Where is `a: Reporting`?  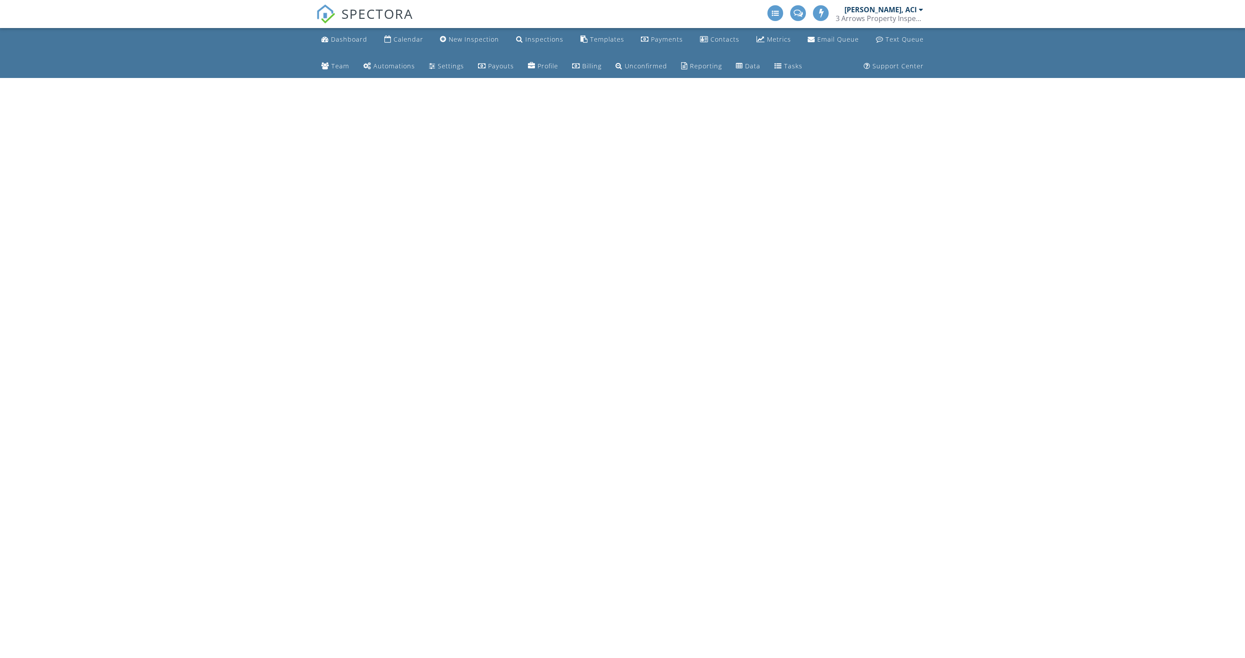
a: Reporting is located at coordinates (701, 66).